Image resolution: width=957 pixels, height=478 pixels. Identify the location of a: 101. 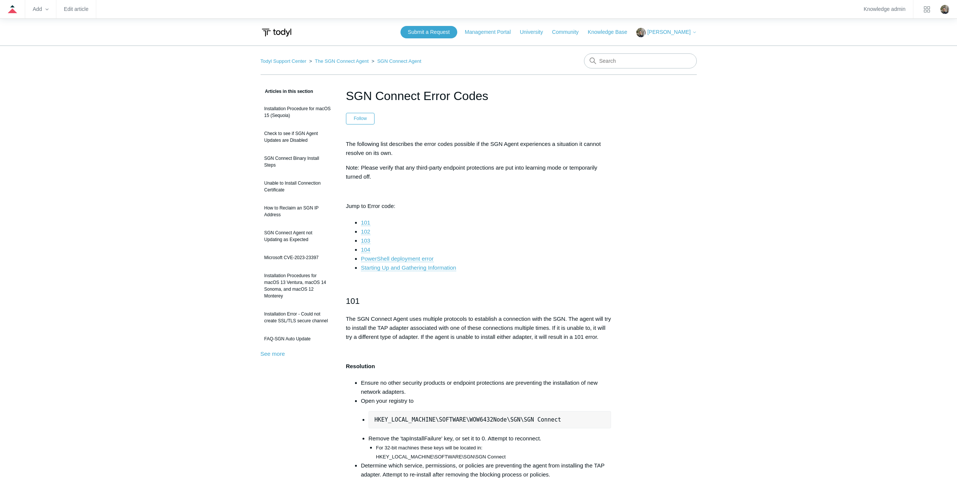
(366, 223).